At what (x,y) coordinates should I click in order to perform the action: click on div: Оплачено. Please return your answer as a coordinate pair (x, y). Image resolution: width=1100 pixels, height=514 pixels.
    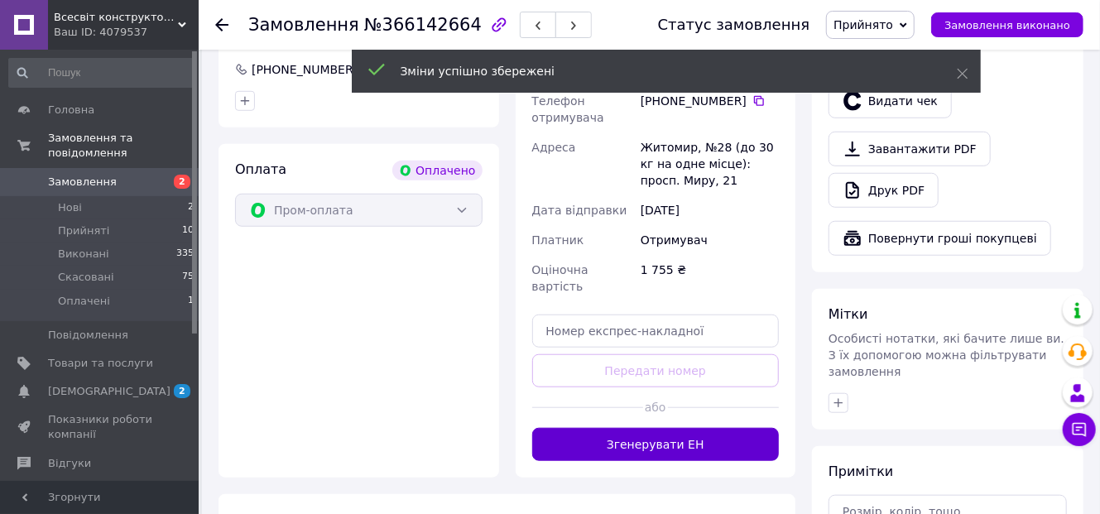
    Looking at the image, I should click on (437, 171).